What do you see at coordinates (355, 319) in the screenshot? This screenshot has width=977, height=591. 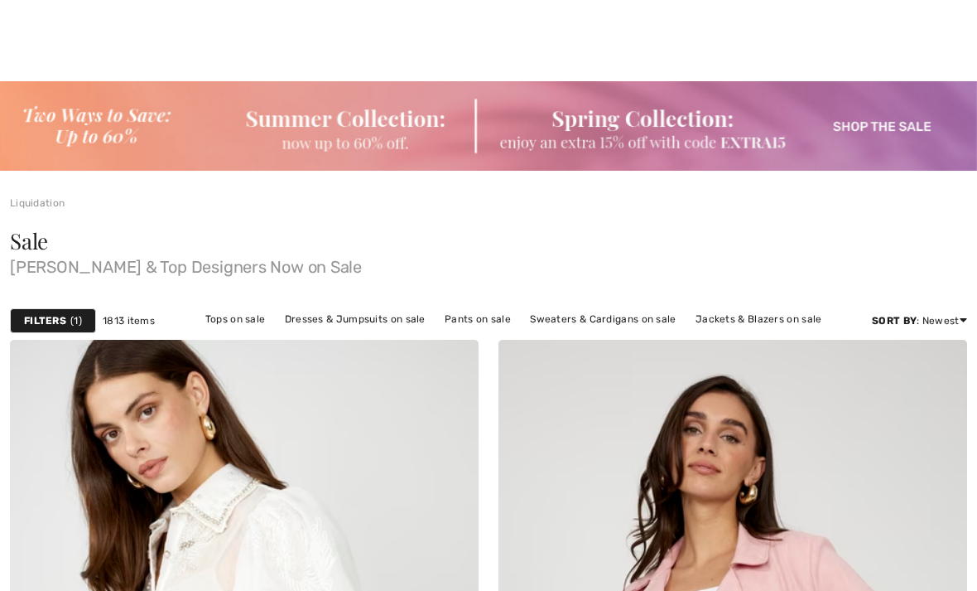 I see `a: Dresses & Jumpsuits on sale` at bounding box center [355, 319].